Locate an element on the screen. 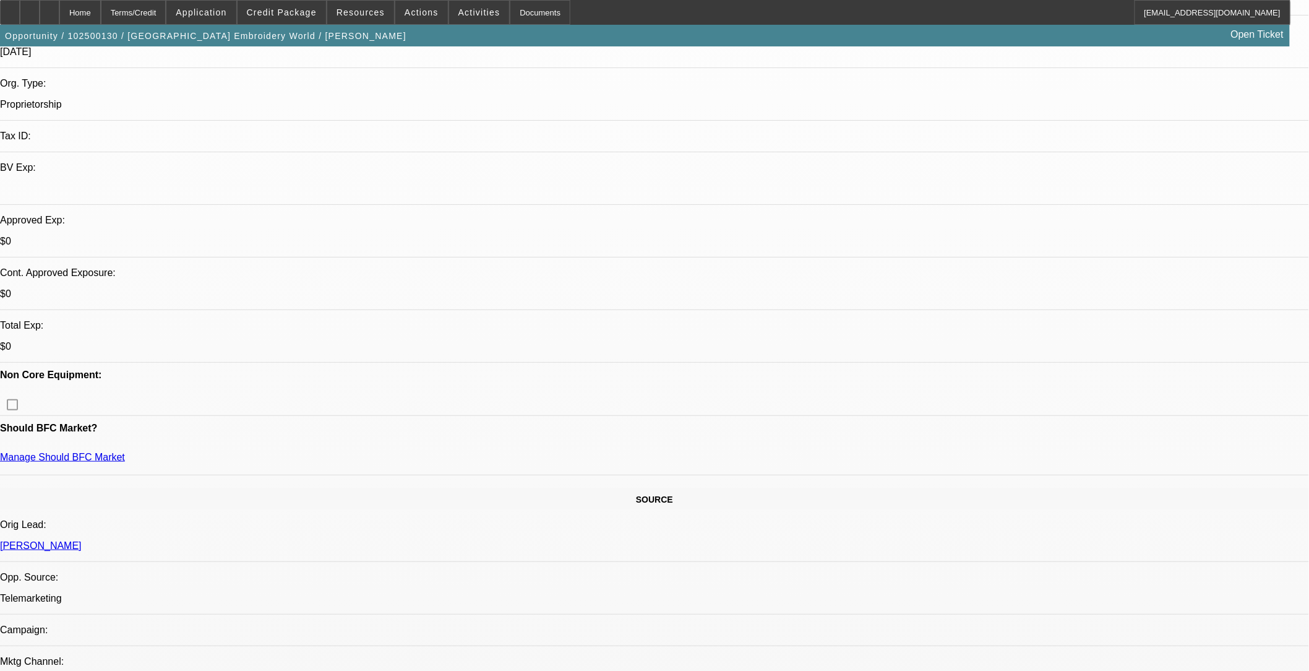 This screenshot has height=671, width=1309. button: Activities is located at coordinates (479, 12).